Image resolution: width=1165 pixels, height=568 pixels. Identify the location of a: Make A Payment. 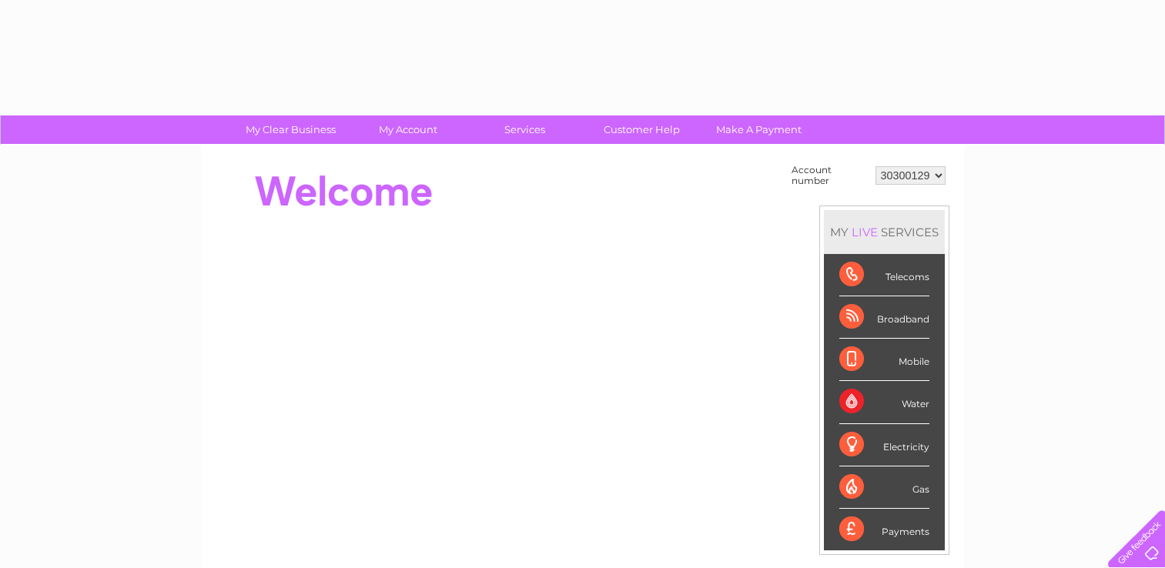
(758, 129).